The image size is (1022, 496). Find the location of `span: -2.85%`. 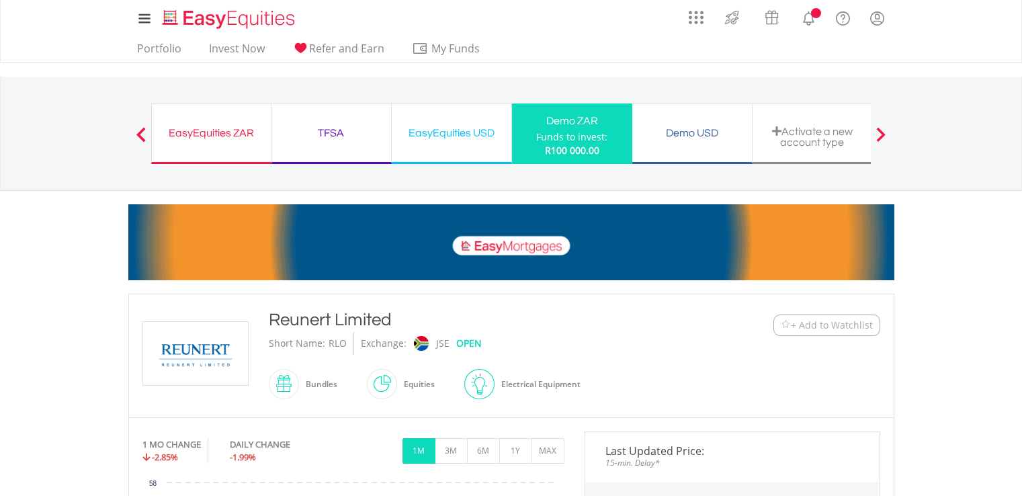

span: -2.85% is located at coordinates (165, 457).